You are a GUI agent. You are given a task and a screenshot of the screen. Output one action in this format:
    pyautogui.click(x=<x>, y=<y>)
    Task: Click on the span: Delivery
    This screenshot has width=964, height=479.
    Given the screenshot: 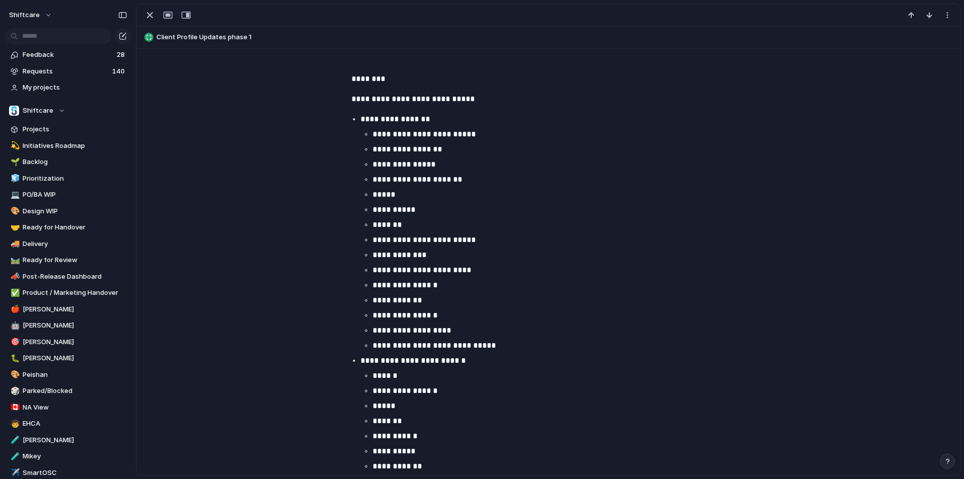 What is the action you would take?
    pyautogui.click(x=75, y=244)
    